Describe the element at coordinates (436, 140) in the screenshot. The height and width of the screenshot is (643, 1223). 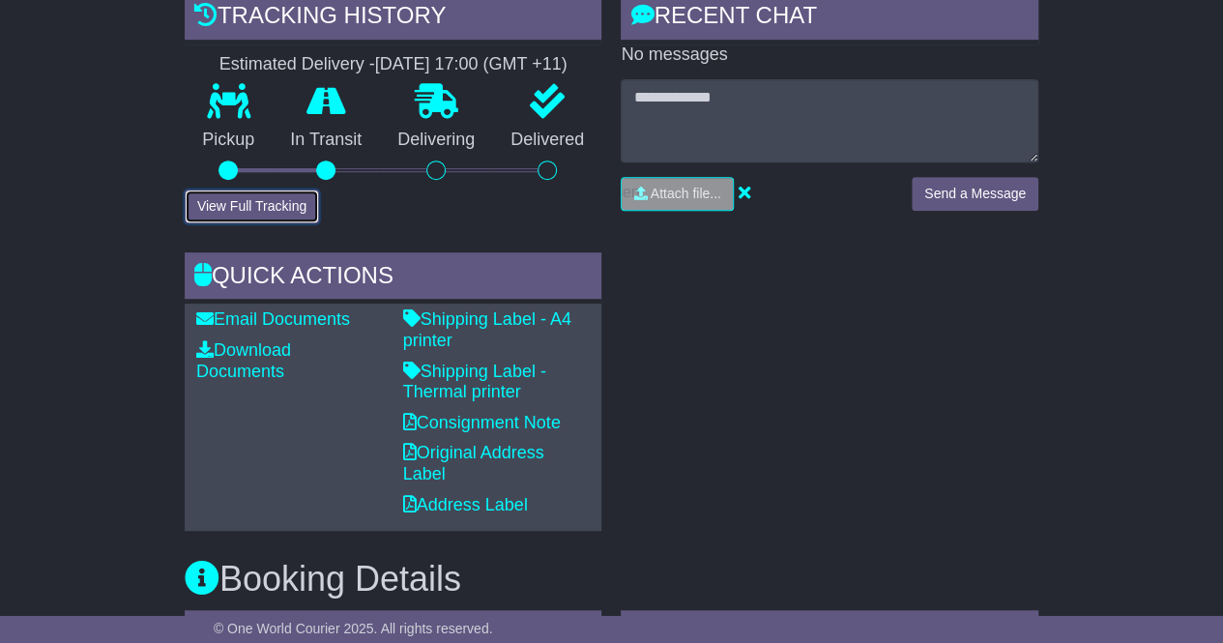
I see `p: Delivering` at that location.